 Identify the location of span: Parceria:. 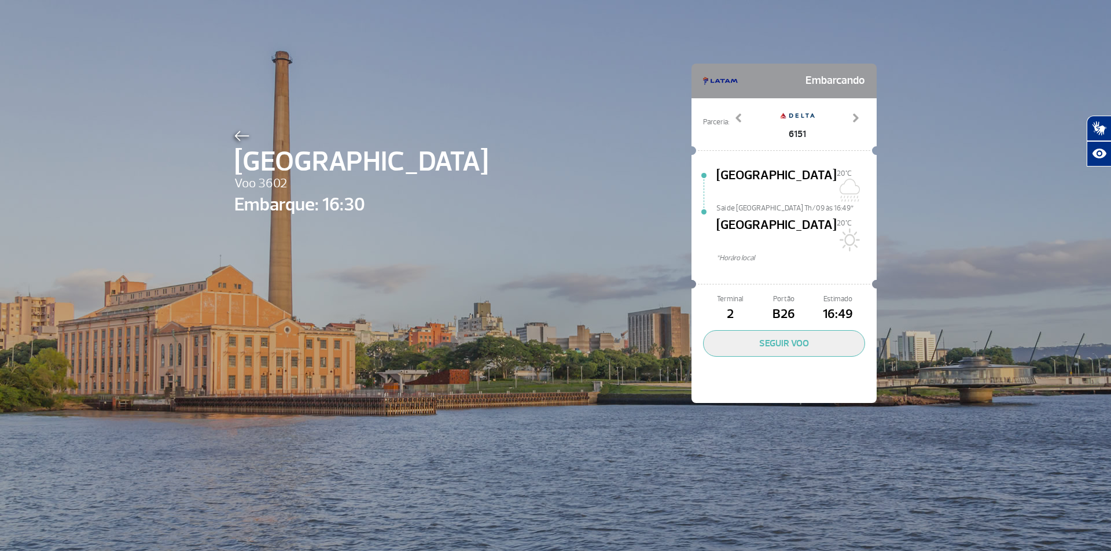
(716, 122).